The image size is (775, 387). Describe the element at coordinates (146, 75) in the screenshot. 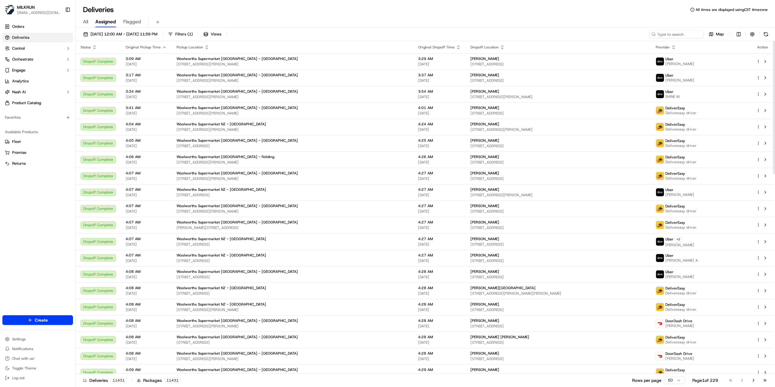

I see `span: 3:17 AM` at that location.